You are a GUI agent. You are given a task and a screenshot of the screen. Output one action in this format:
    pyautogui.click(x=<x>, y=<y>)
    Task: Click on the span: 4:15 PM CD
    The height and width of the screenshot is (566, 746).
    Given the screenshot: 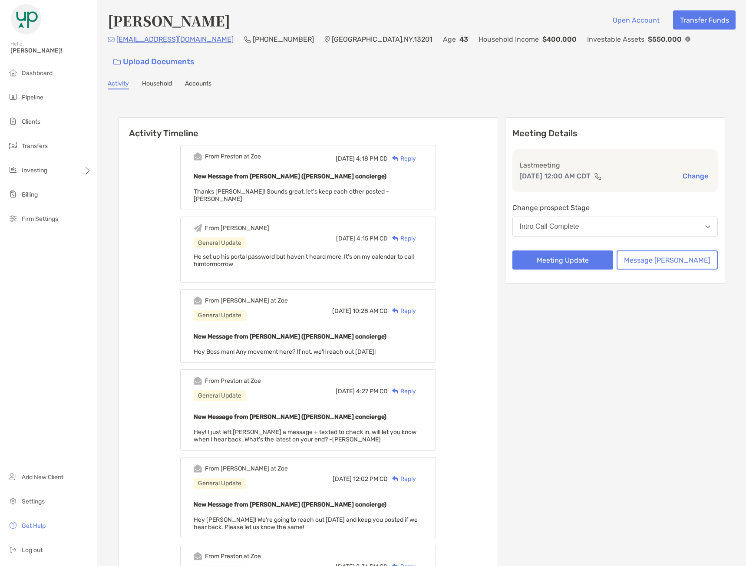 What is the action you would take?
    pyautogui.click(x=372, y=238)
    